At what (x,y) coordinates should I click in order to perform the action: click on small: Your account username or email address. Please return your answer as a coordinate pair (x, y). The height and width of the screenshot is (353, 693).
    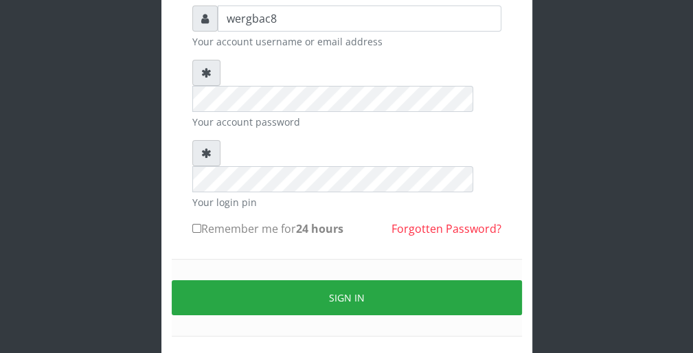
    Looking at the image, I should click on (347, 41).